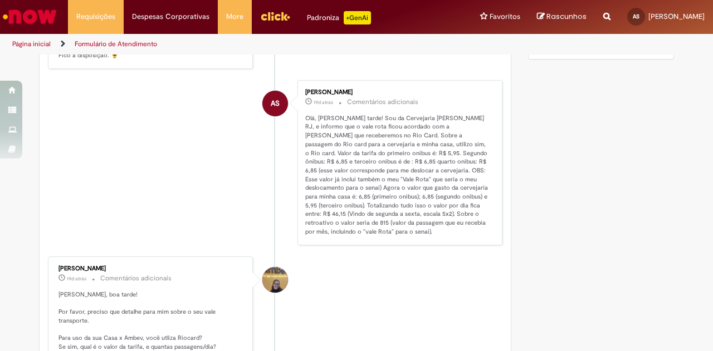 This screenshot has width=713, height=351. I want to click on span: Favoritos, so click(505, 17).